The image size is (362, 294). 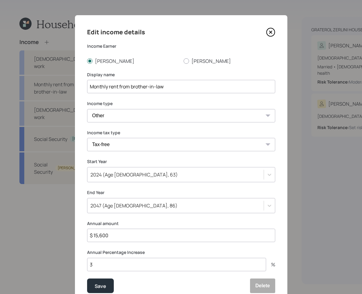 What do you see at coordinates (263, 286) in the screenshot?
I see `button: Delete` at bounding box center [263, 286].